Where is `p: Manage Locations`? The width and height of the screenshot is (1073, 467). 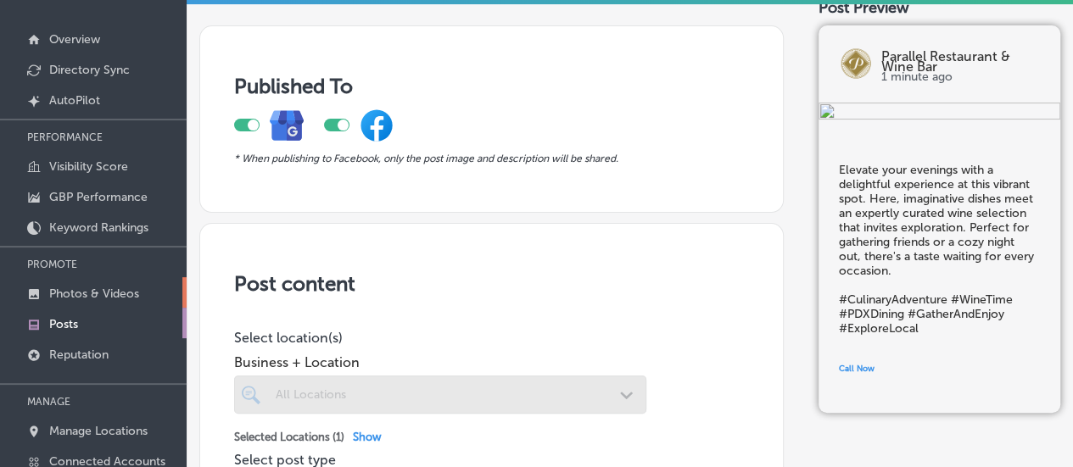
p: Manage Locations is located at coordinates (98, 431).